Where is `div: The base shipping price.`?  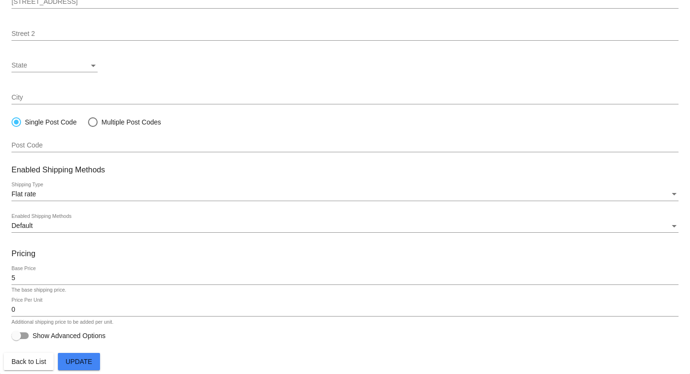
div: The base shipping price. is located at coordinates (39, 290).